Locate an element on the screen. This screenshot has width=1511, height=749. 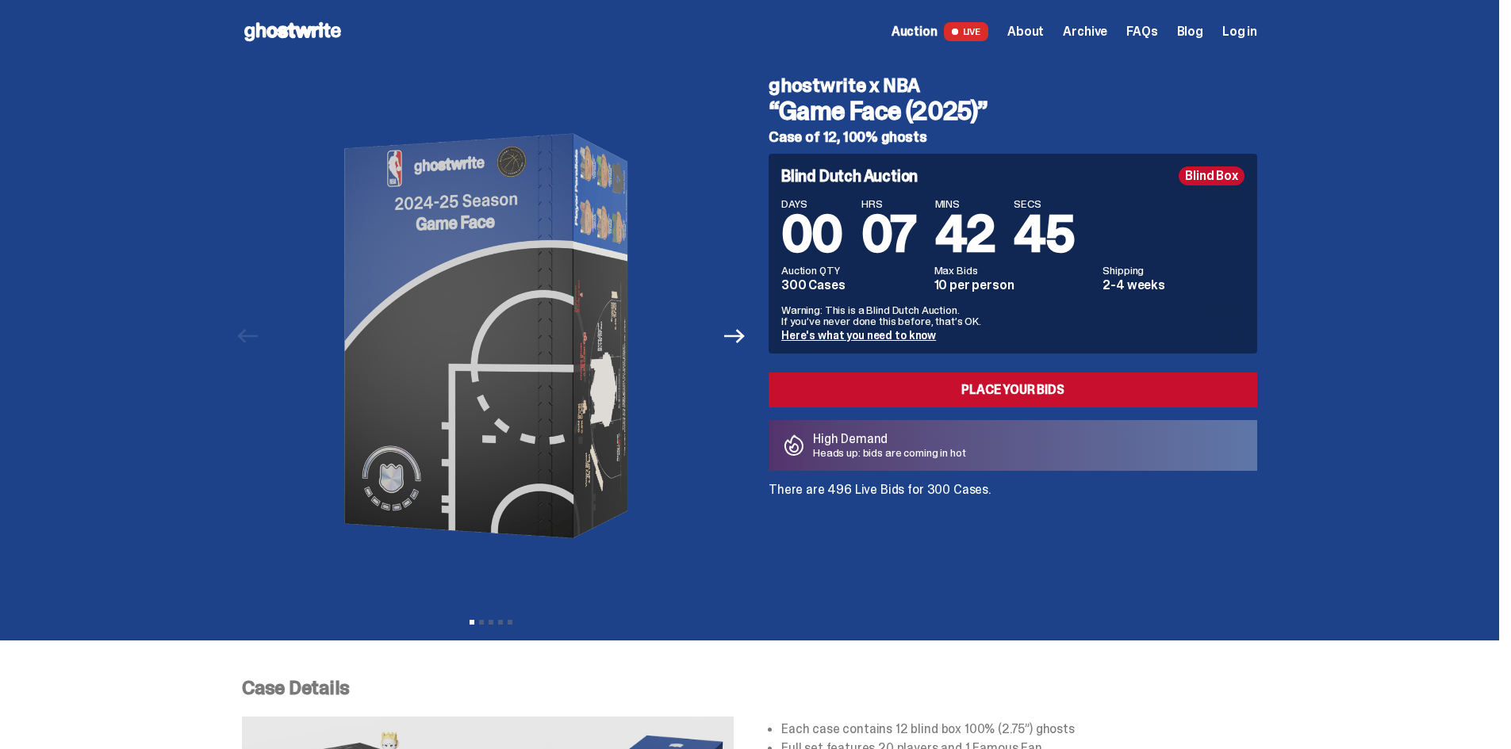
p: Heads up: bids are coming in hot is located at coordinates (889, 453).